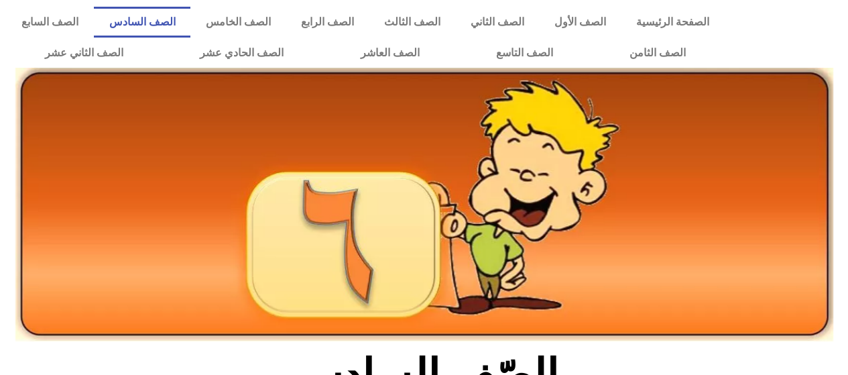  Describe the element at coordinates (580, 22) in the screenshot. I see `a: الصف الأول` at that location.